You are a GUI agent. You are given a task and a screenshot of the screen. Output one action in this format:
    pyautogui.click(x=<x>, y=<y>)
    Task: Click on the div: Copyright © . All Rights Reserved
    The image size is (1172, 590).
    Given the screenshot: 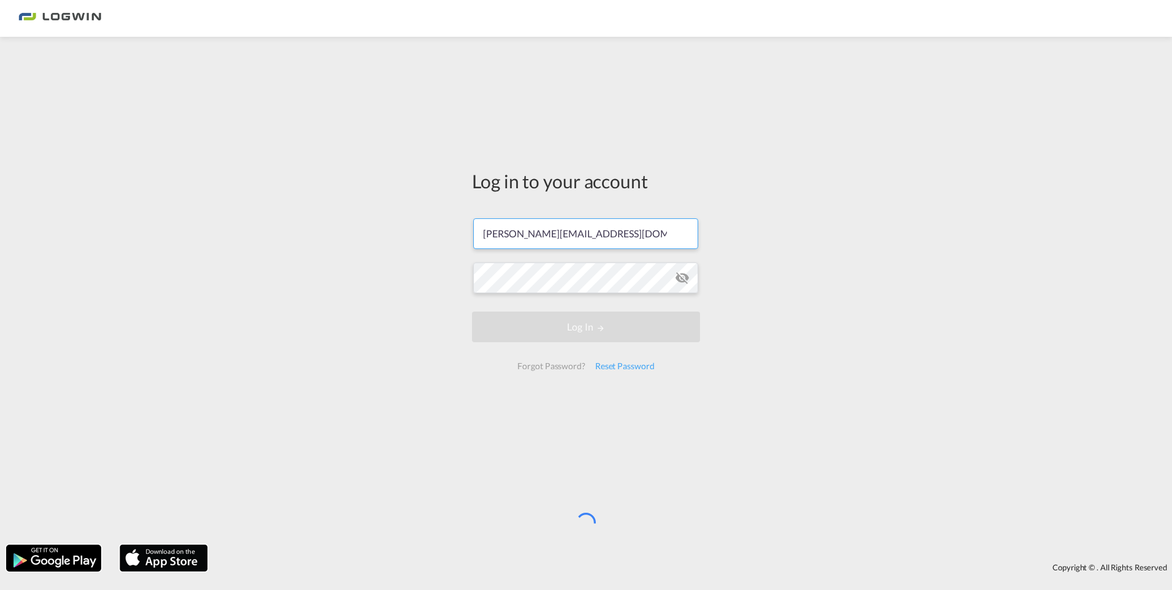 What is the action you would take?
    pyautogui.click(x=693, y=567)
    